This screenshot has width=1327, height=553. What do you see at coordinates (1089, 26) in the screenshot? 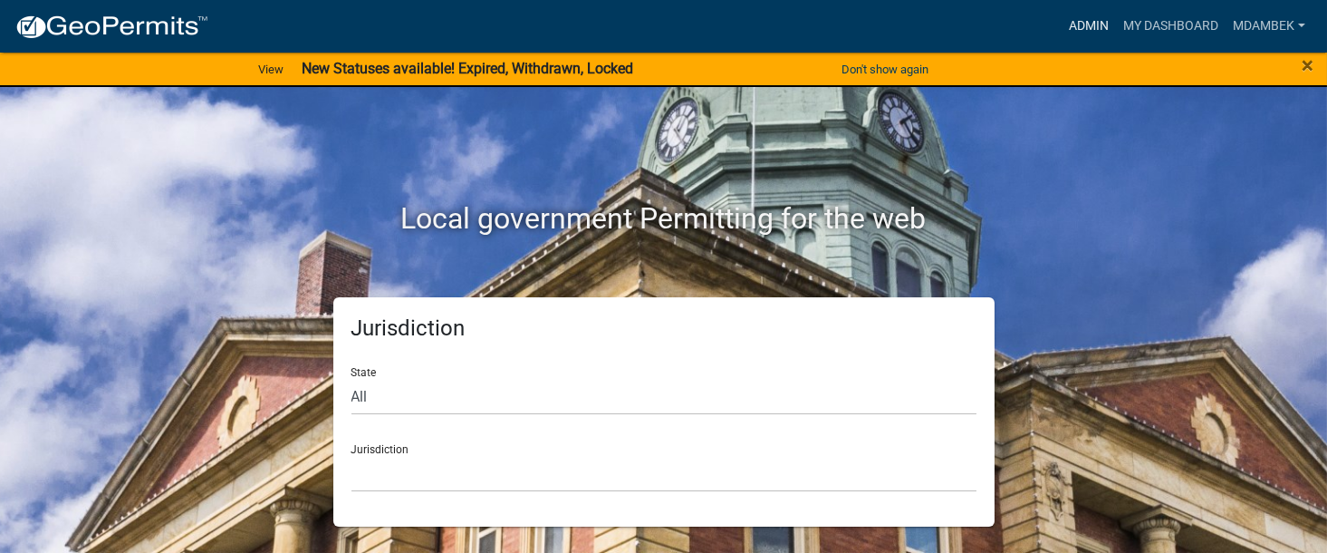
I see `a: Admin` at bounding box center [1089, 26].